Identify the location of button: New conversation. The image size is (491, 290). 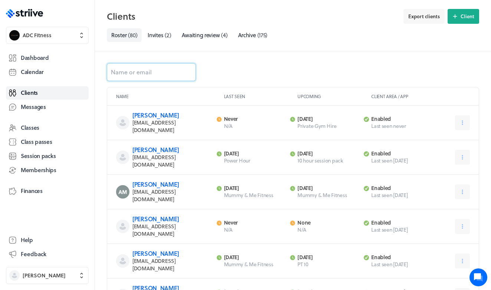
(74, 94).